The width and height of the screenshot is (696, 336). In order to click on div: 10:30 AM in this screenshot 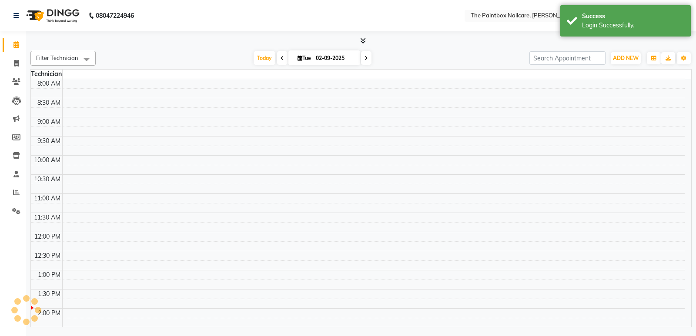, I will do `click(47, 179)`.